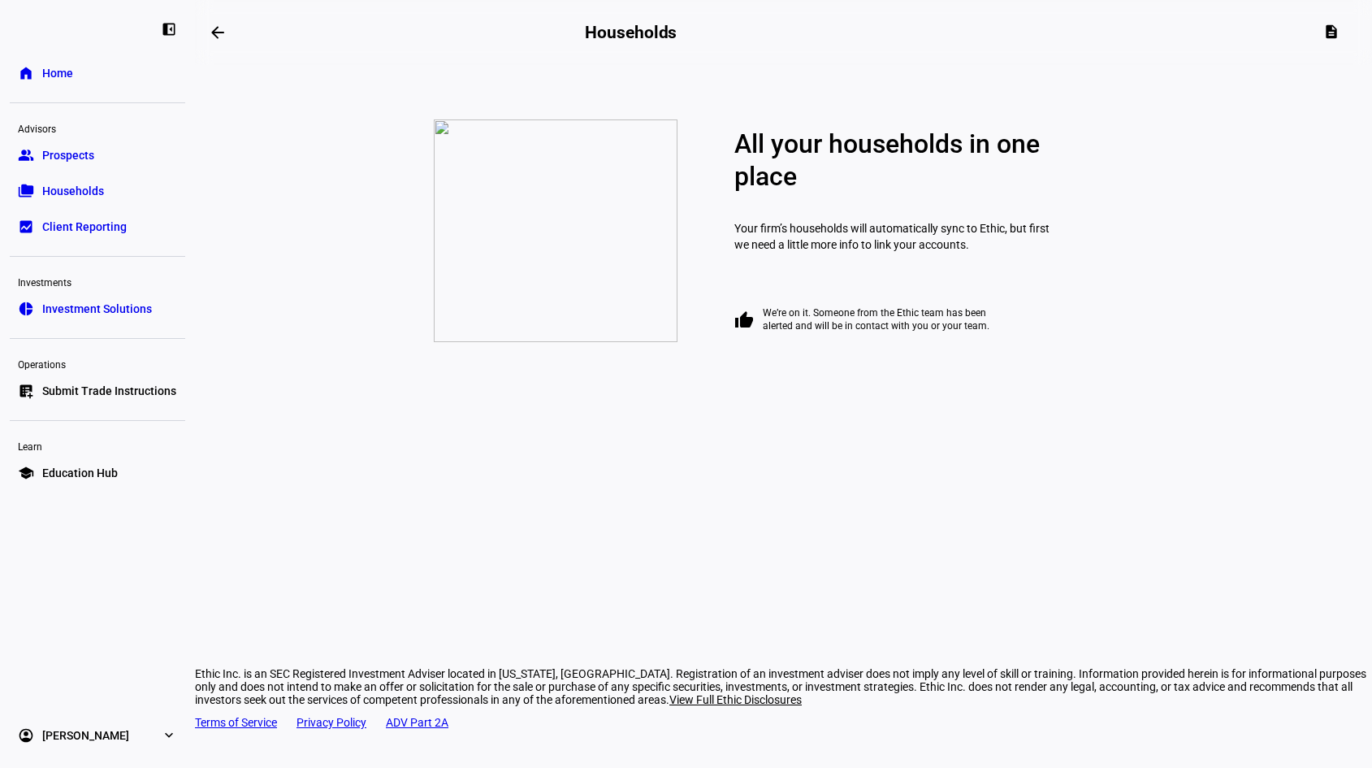  I want to click on span: Client Reporting, so click(84, 227).